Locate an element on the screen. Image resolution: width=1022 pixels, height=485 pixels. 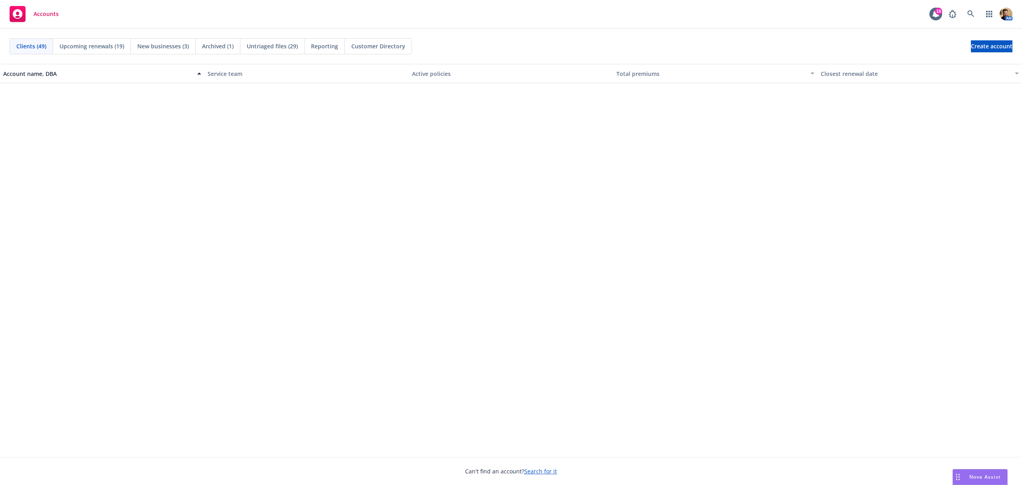
a: Search is located at coordinates (971, 14).